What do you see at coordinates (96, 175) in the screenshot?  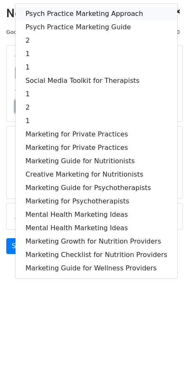 I see `a: Creative Marketing for Nutritionists` at bounding box center [96, 175].